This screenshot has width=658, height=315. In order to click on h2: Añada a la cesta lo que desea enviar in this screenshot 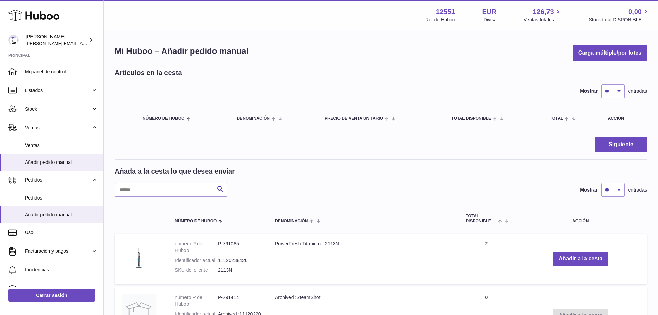, I will do `click(175, 171)`.